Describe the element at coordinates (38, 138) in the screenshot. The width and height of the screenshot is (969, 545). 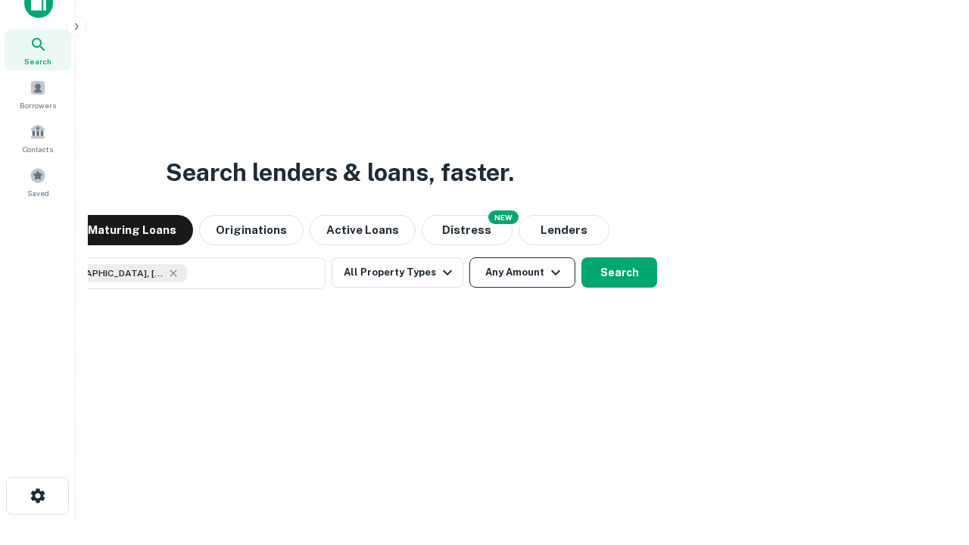
I see `a: Contacts` at that location.